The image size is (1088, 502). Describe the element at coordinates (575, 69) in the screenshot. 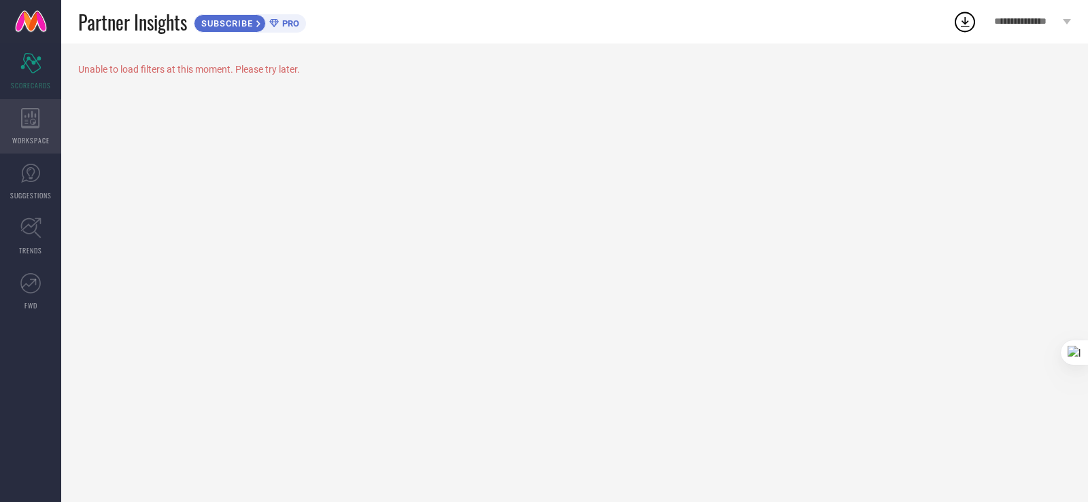

I see `div: Unable to load filters at this moment. Please try later.` at that location.